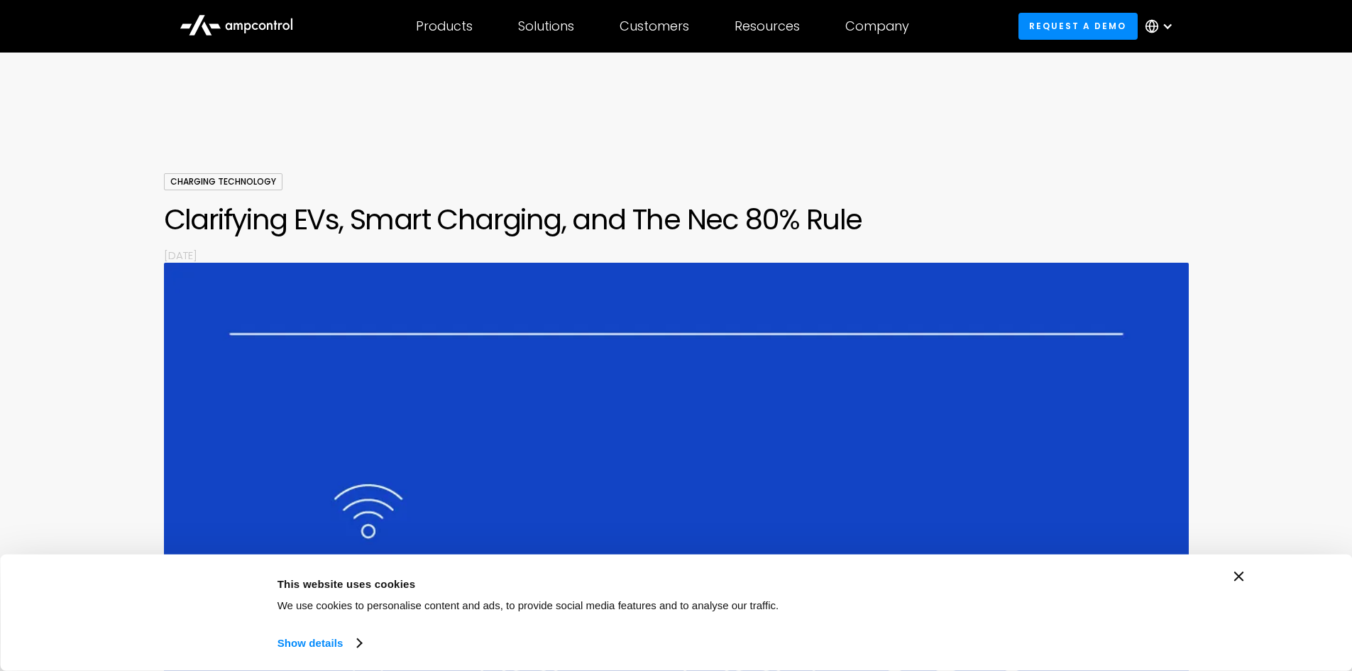 The image size is (1352, 671). Describe the element at coordinates (654, 26) in the screenshot. I see `div: Customers` at that location.